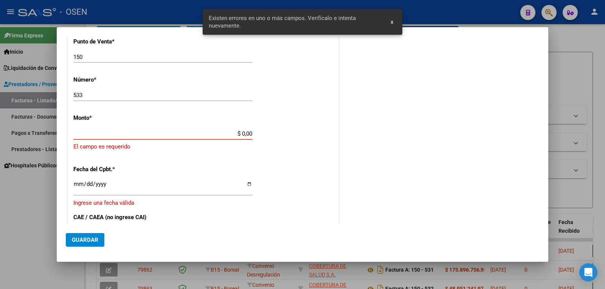 Image resolution: width=605 pixels, height=289 pixels. Describe the element at coordinates (112, 42) in the screenshot. I see `p: Punto de Venta` at that location.